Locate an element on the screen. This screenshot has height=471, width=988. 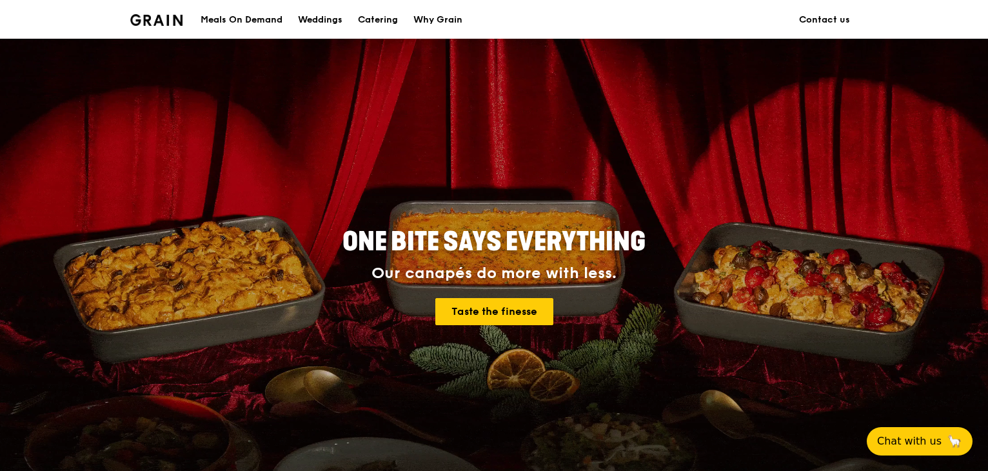
button: Chat with us🦙 is located at coordinates (919, 441).